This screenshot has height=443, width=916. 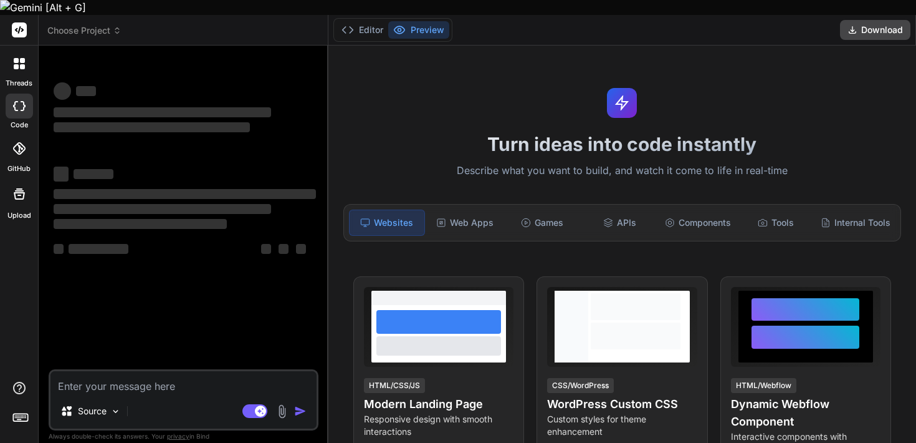 I want to click on h1: Turn ideas into code instantly, so click(x=622, y=144).